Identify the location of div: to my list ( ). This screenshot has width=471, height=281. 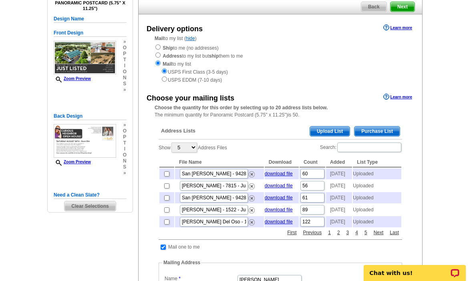
(280, 59).